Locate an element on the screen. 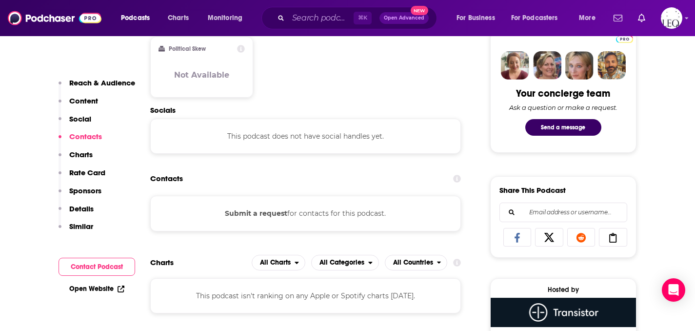 Image resolution: width=695 pixels, height=331 pixels. a: Share on X/Twitter is located at coordinates (550, 237).